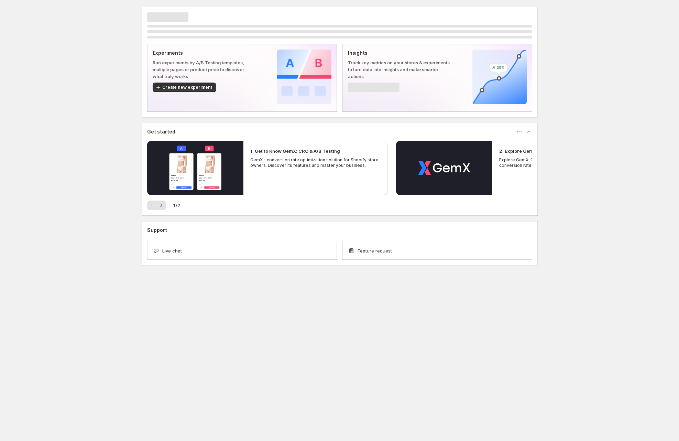 Image resolution: width=679 pixels, height=441 pixels. Describe the element at coordinates (161, 132) in the screenshot. I see `h3: Get started` at that location.